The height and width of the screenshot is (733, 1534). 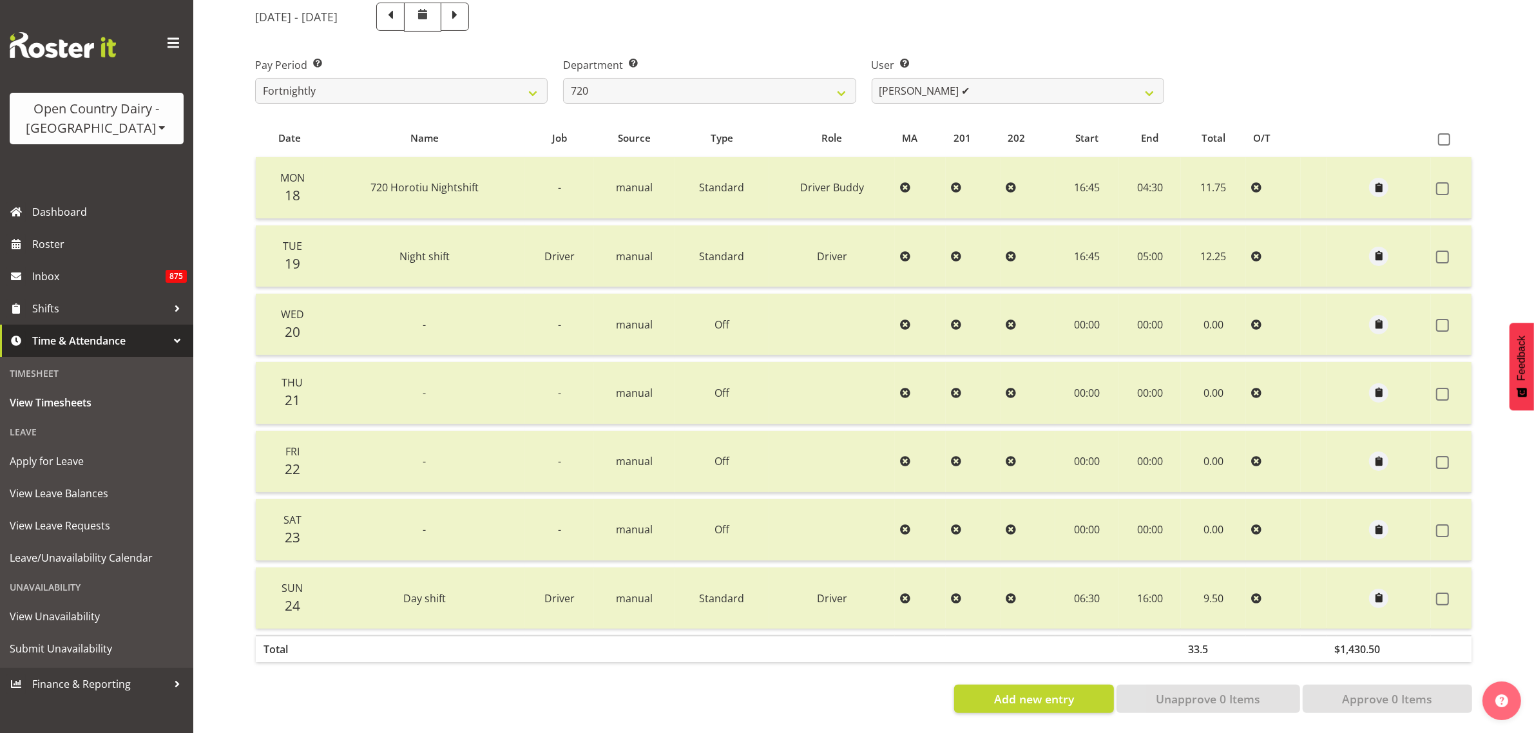 What do you see at coordinates (425, 599) in the screenshot?
I see `span: Day shift` at bounding box center [425, 599].